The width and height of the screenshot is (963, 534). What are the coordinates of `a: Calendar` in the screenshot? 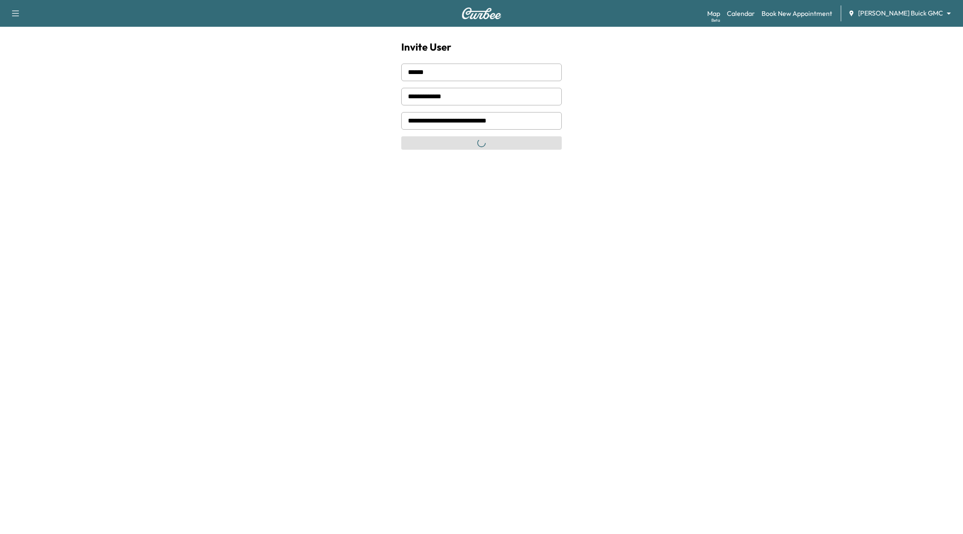 It's located at (741, 13).